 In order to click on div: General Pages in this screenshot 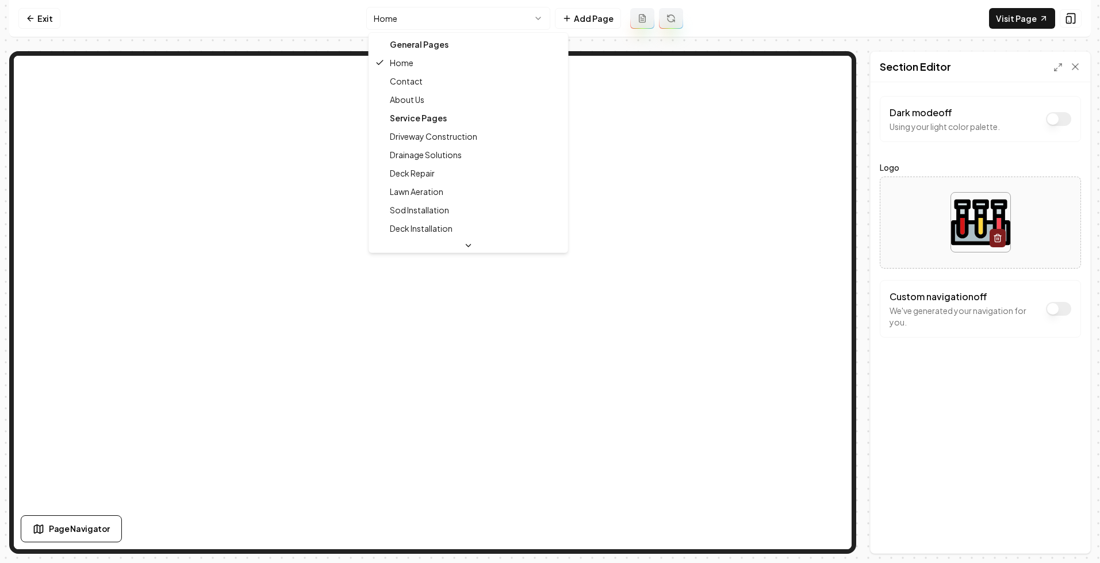, I will do `click(469, 44)`.